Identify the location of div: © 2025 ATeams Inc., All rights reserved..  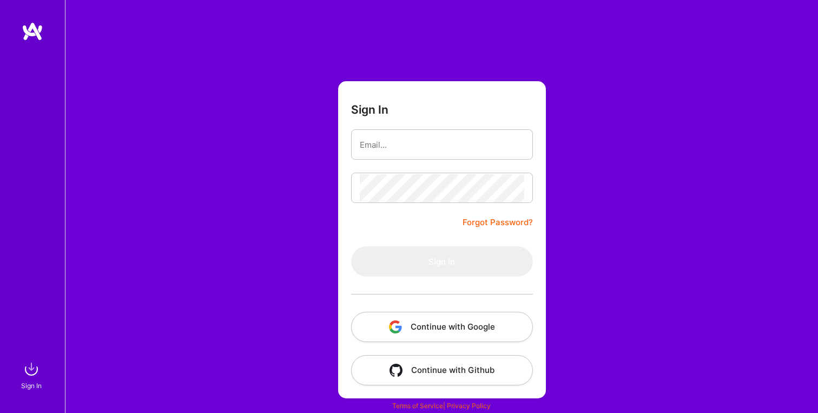
(441, 394).